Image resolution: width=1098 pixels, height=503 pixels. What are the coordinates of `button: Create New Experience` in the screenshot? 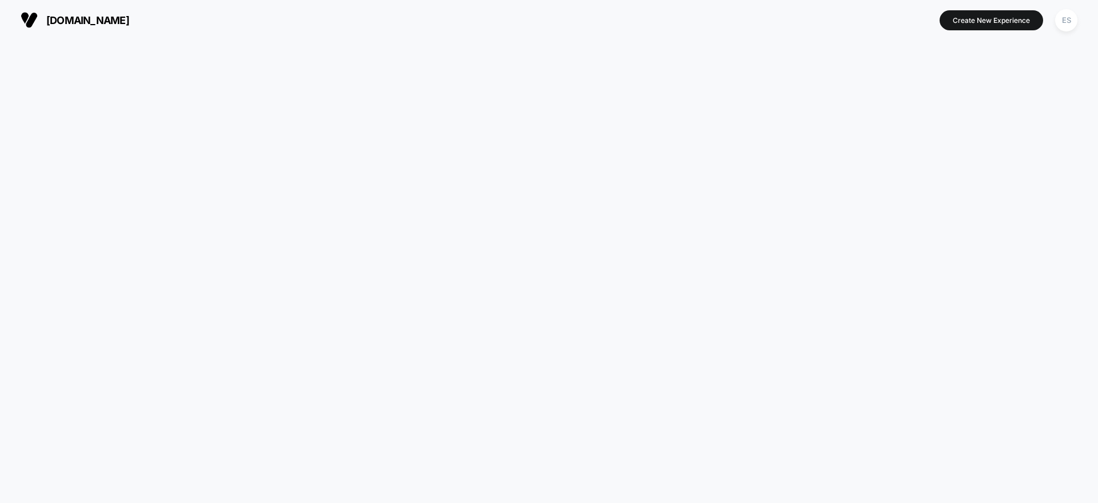 It's located at (991, 20).